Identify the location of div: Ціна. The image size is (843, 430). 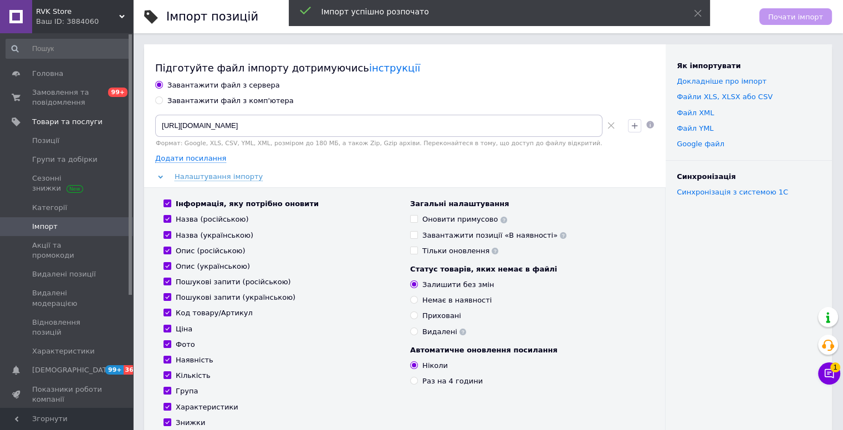
(184, 329).